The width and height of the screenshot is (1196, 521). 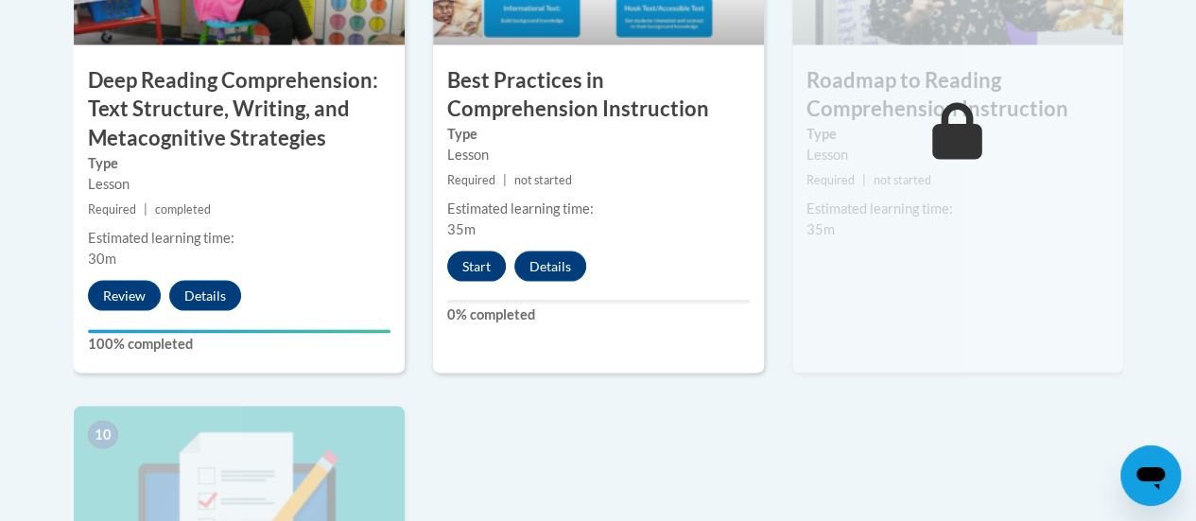 What do you see at coordinates (102, 258) in the screenshot?
I see `span: 30m` at bounding box center [102, 258].